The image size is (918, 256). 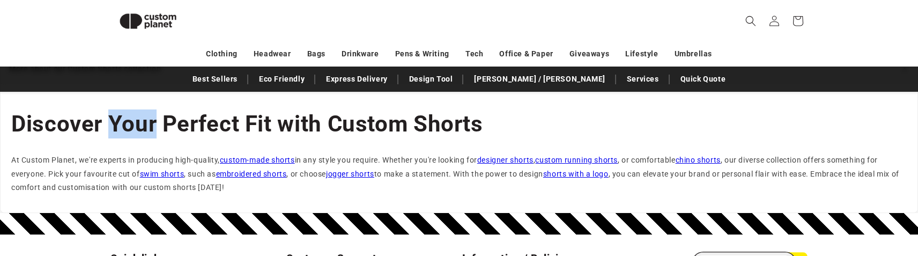 What do you see at coordinates (257, 160) in the screenshot?
I see `a: custom-made shorts` at bounding box center [257, 160].